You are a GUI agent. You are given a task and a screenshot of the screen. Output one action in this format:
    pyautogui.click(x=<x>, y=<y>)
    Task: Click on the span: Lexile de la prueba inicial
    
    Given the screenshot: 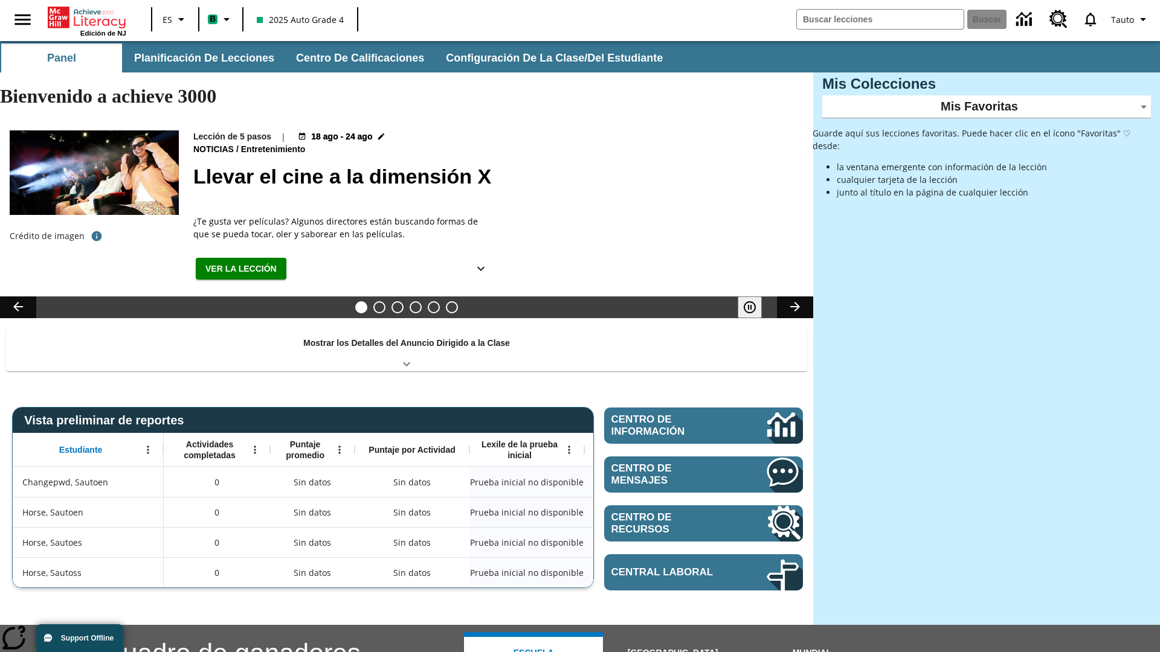 What is the action you would take?
    pyautogui.click(x=519, y=450)
    